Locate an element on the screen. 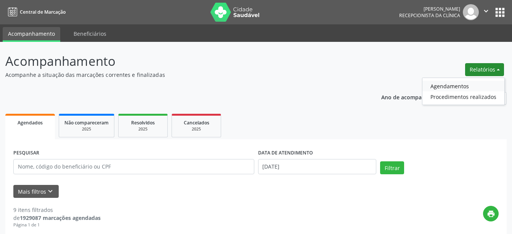 This screenshot has width=512, height=234. button: Mais filtroskeyboard_arrow_down is located at coordinates (36, 192).